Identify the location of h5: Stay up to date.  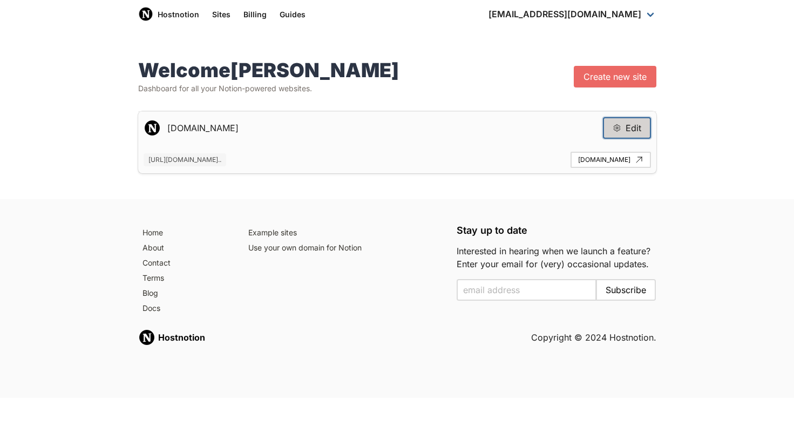
(557, 231).